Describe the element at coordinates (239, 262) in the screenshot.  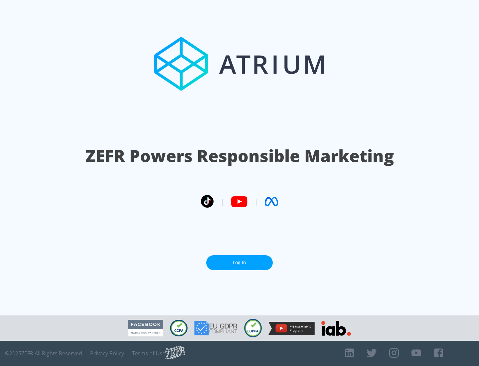
I see `a: Log In` at that location.